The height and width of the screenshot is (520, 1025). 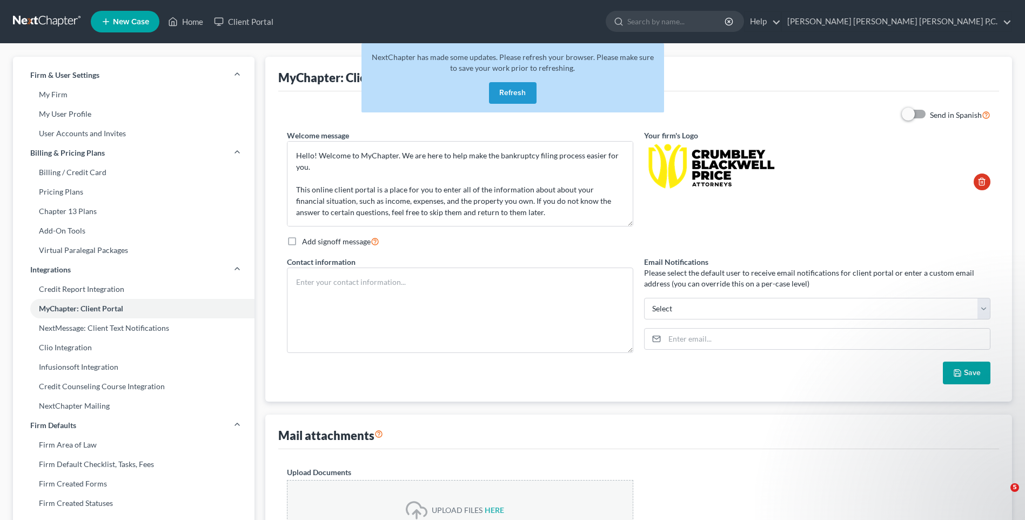 What do you see at coordinates (319, 472) in the screenshot?
I see `label: Upload Documents` at bounding box center [319, 472].